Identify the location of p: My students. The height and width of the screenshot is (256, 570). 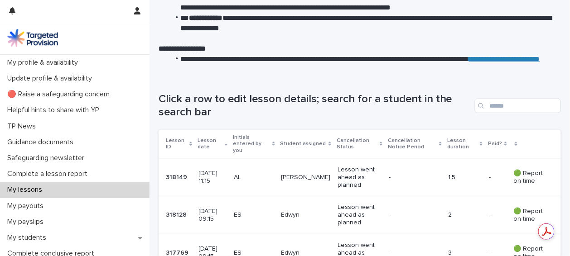
(29, 238).